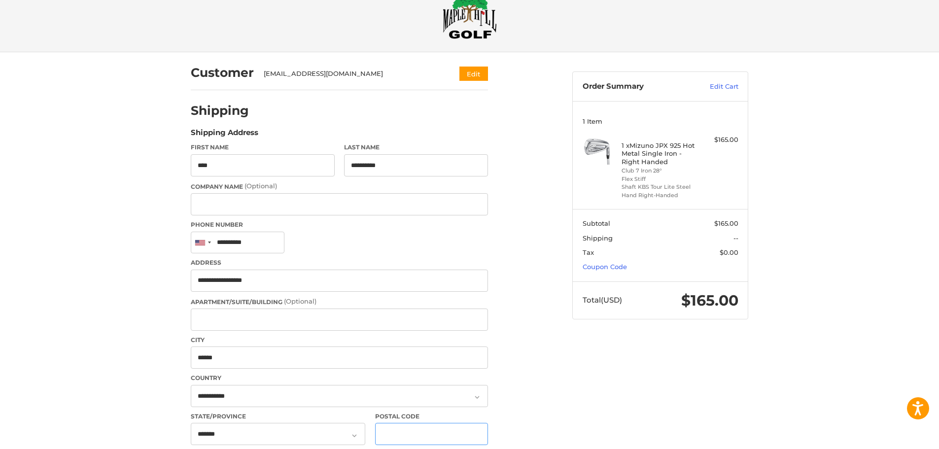  Describe the element at coordinates (659, 179) in the screenshot. I see `li: Flex Stiff` at that location.